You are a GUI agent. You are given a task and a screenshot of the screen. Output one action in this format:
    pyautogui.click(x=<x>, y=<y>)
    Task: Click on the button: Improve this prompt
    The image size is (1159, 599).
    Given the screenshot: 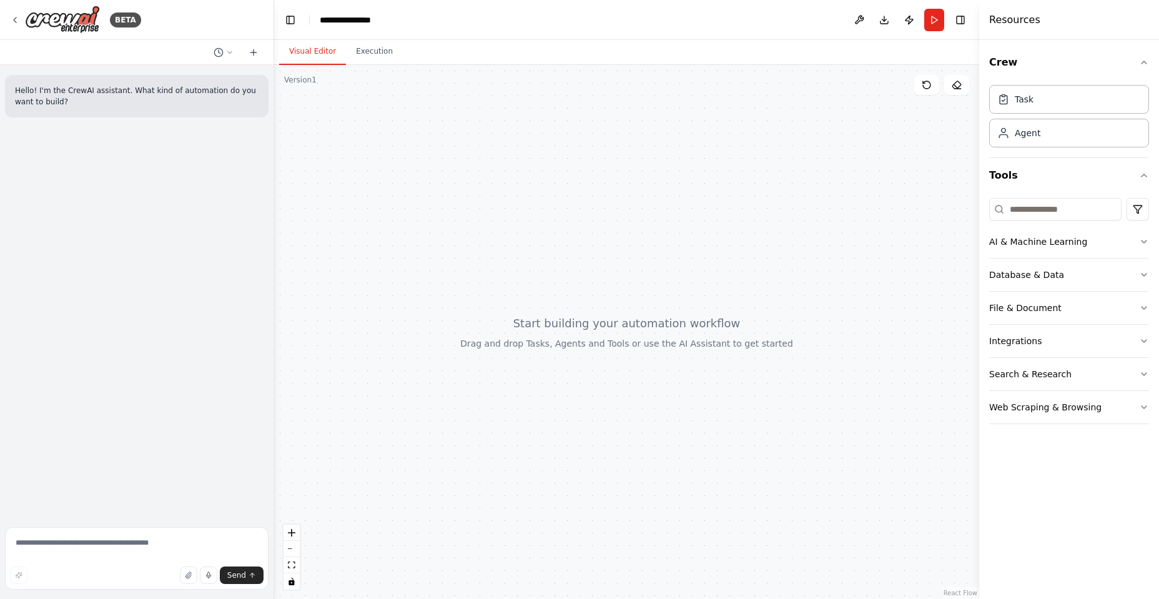 What is the action you would take?
    pyautogui.click(x=19, y=575)
    